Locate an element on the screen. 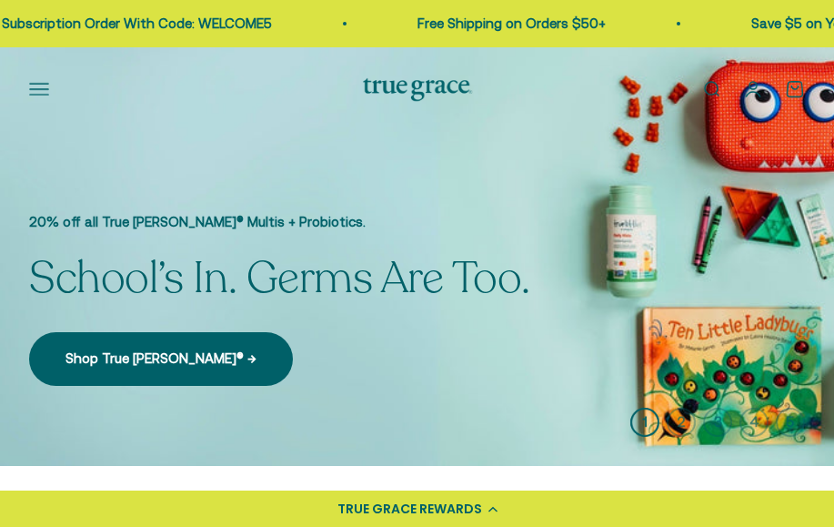  a: Free Shipping on Orders $50+ is located at coordinates (499, 23).